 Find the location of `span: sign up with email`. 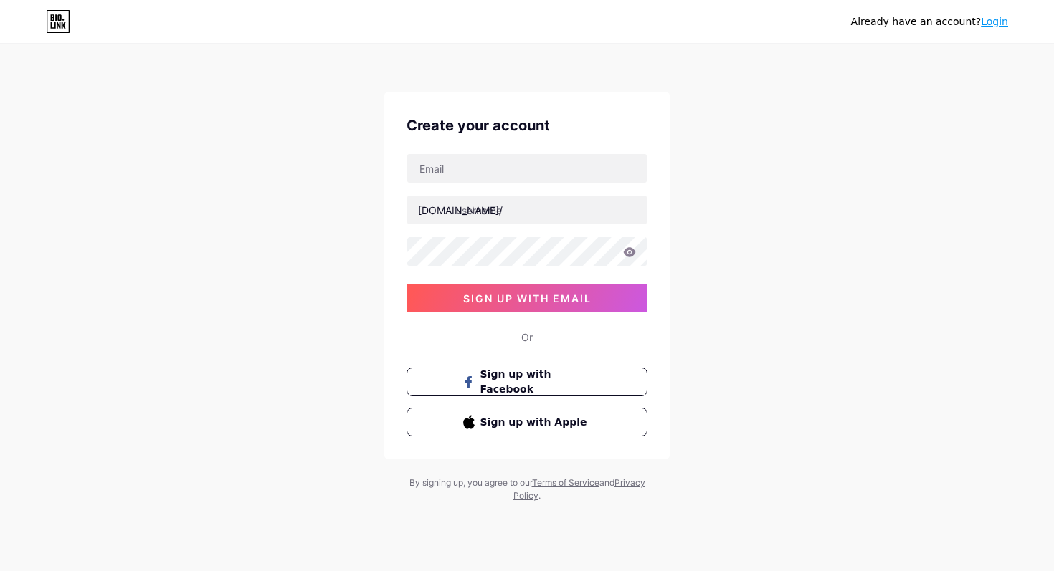

span: sign up with email is located at coordinates (527, 298).